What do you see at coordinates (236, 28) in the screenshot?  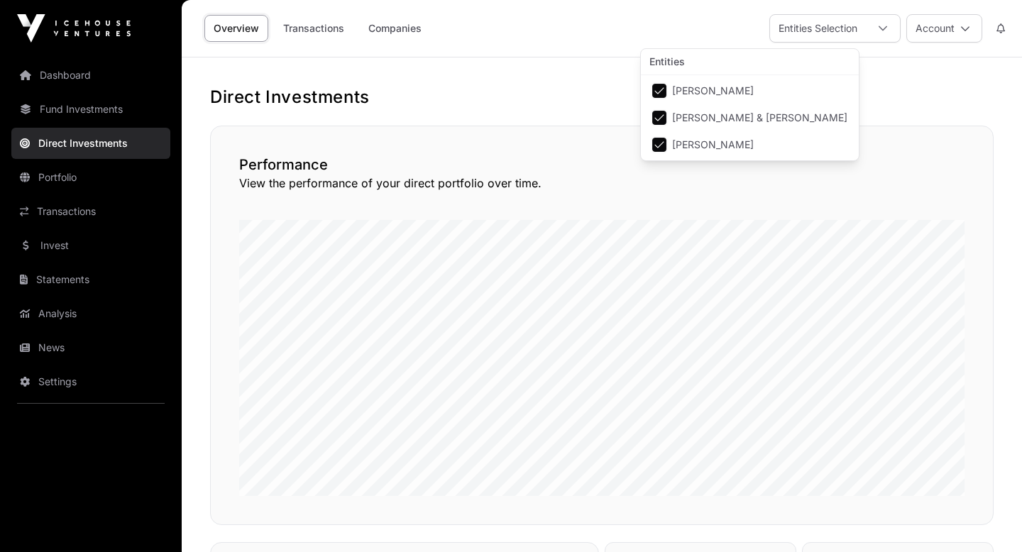 I see `a: Overview` at bounding box center [236, 28].